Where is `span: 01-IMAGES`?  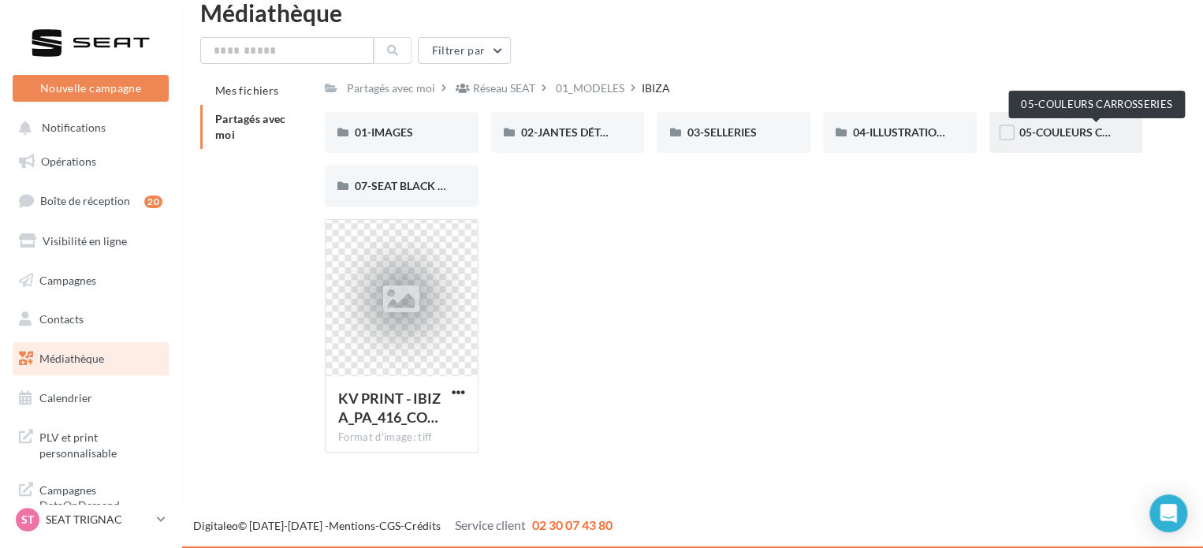
span: 01-IMAGES is located at coordinates (384, 132).